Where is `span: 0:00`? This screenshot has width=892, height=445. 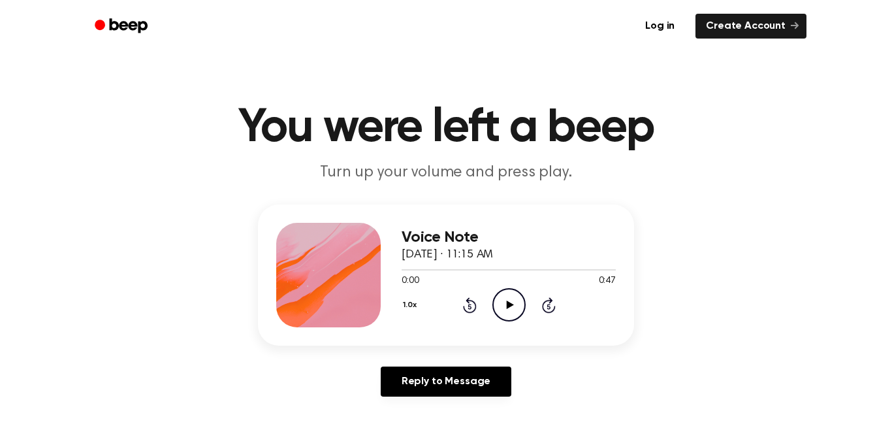
span: 0:00 is located at coordinates (410, 281).